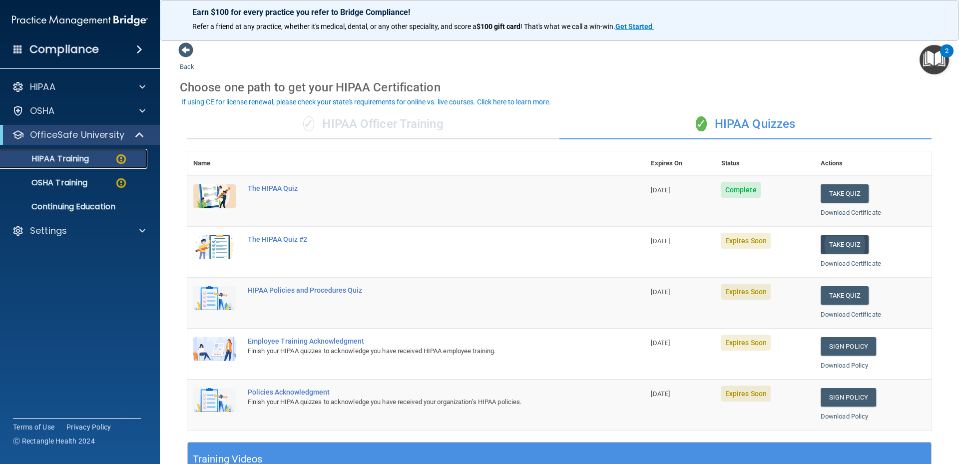 Image resolution: width=959 pixels, height=464 pixels. What do you see at coordinates (560, 87) in the screenshot?
I see `div: Choose one path to get your HIPAA Certification` at bounding box center [560, 87].